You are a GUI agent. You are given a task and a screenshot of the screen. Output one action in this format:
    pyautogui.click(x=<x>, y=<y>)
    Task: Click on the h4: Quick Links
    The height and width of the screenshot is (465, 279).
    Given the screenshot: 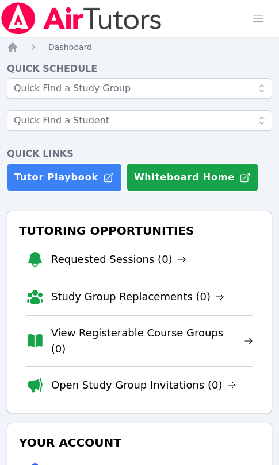 What is the action you would take?
    pyautogui.click(x=139, y=154)
    